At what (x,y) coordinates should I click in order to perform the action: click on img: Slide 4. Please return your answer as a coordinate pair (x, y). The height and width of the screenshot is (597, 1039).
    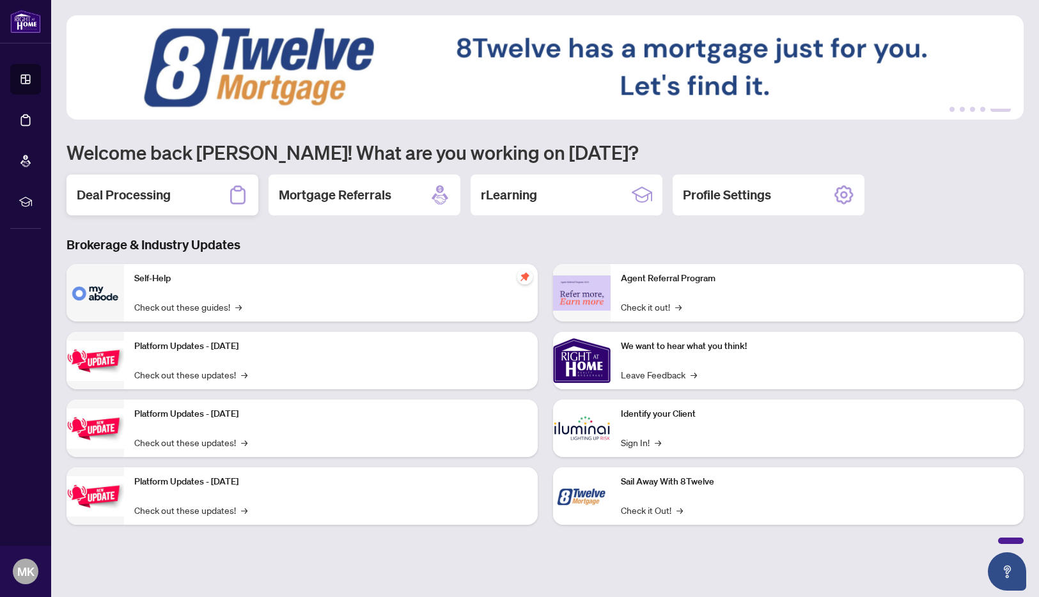
    Looking at the image, I should click on (545, 67).